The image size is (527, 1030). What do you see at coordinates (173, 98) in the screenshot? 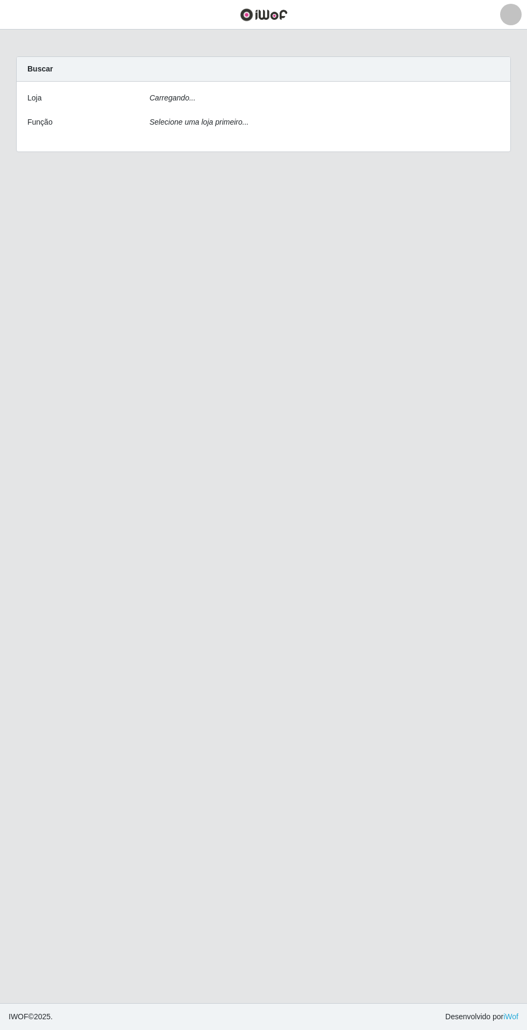
I see `i: Carregando...` at bounding box center [173, 98].